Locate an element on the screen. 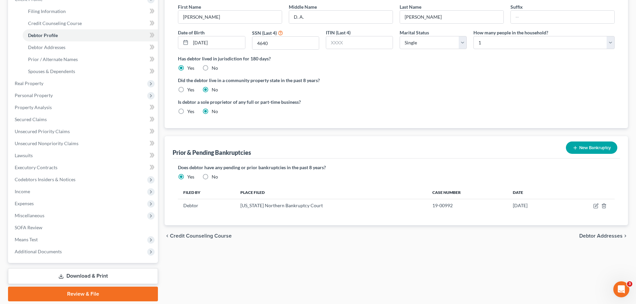 The height and width of the screenshot is (304, 636). a: Property Analysis is located at coordinates (84, 108).